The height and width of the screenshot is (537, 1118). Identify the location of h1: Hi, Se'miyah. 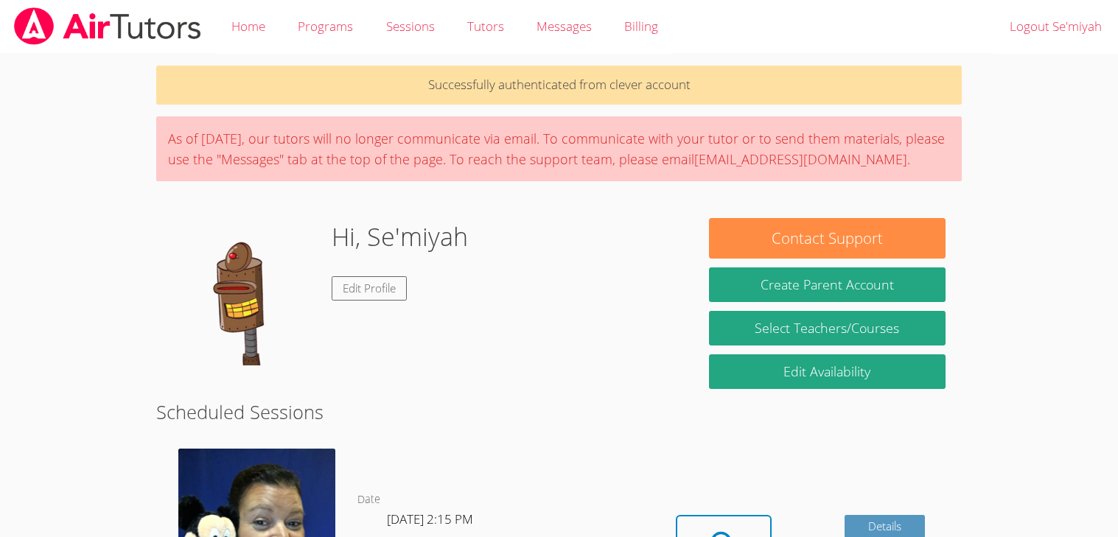
(400, 237).